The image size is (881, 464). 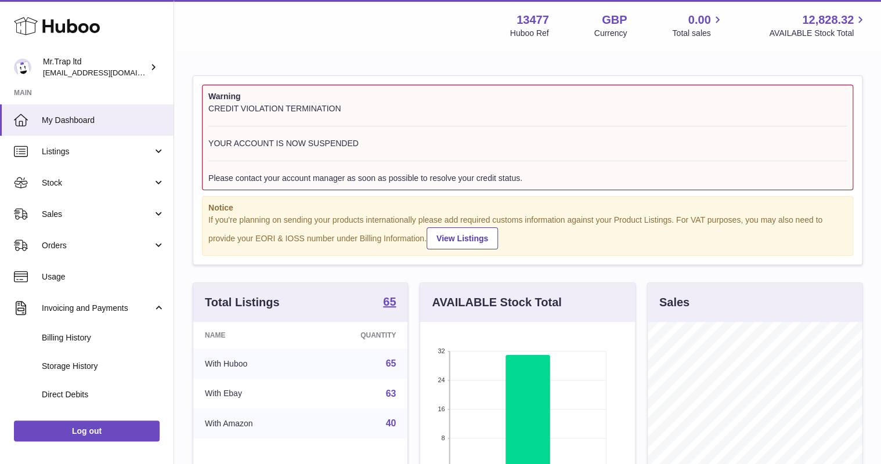 I want to click on text: 32, so click(x=442, y=351).